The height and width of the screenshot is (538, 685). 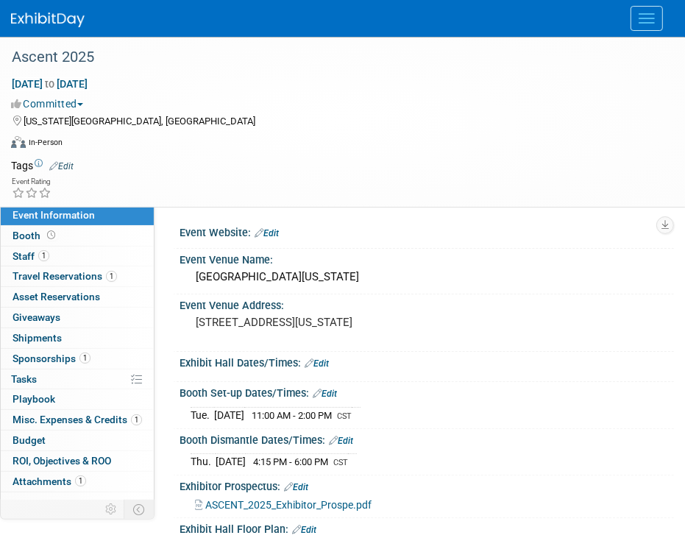 What do you see at coordinates (42, 165) in the screenshot?
I see `td: Tags` at bounding box center [42, 165].